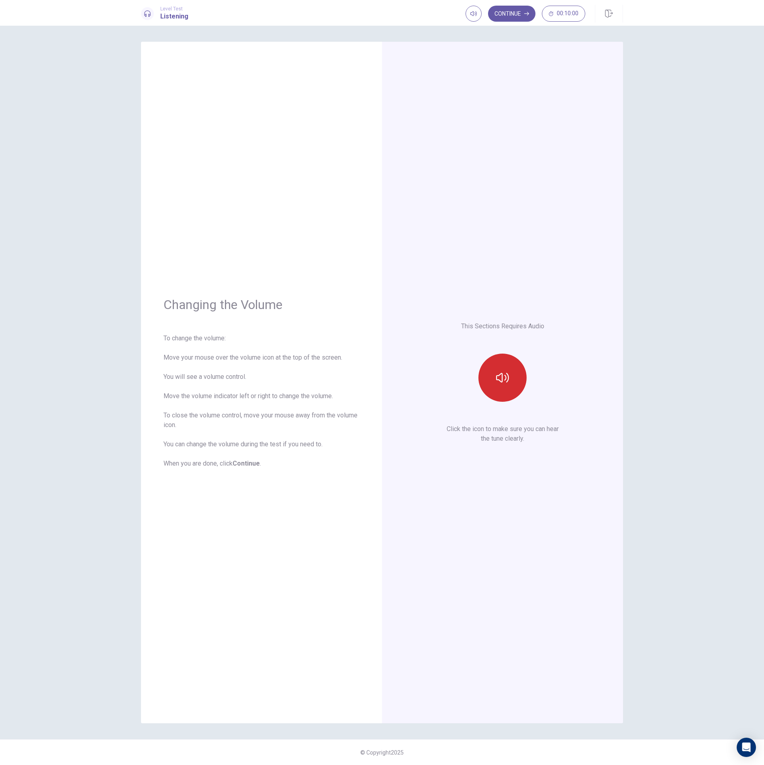 This screenshot has height=765, width=764. I want to click on button: Continue, so click(512, 14).